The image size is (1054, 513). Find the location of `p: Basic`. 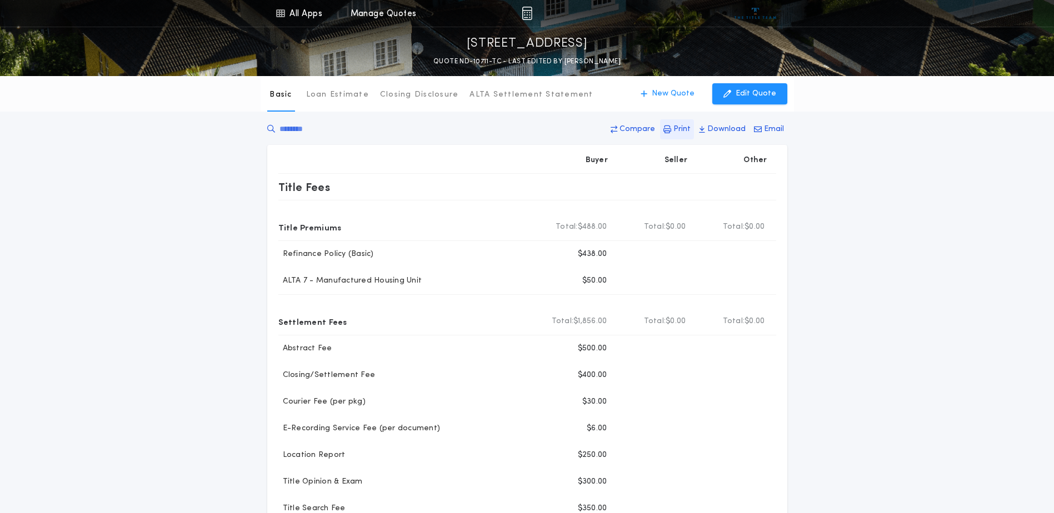

p: Basic is located at coordinates (281, 95).